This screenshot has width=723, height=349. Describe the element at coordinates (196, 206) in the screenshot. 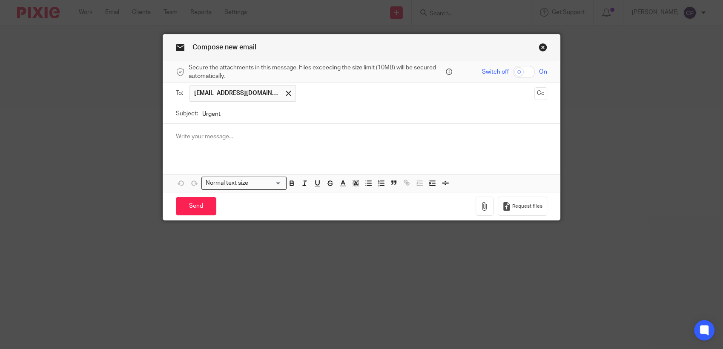

I see `input: Send` at that location.